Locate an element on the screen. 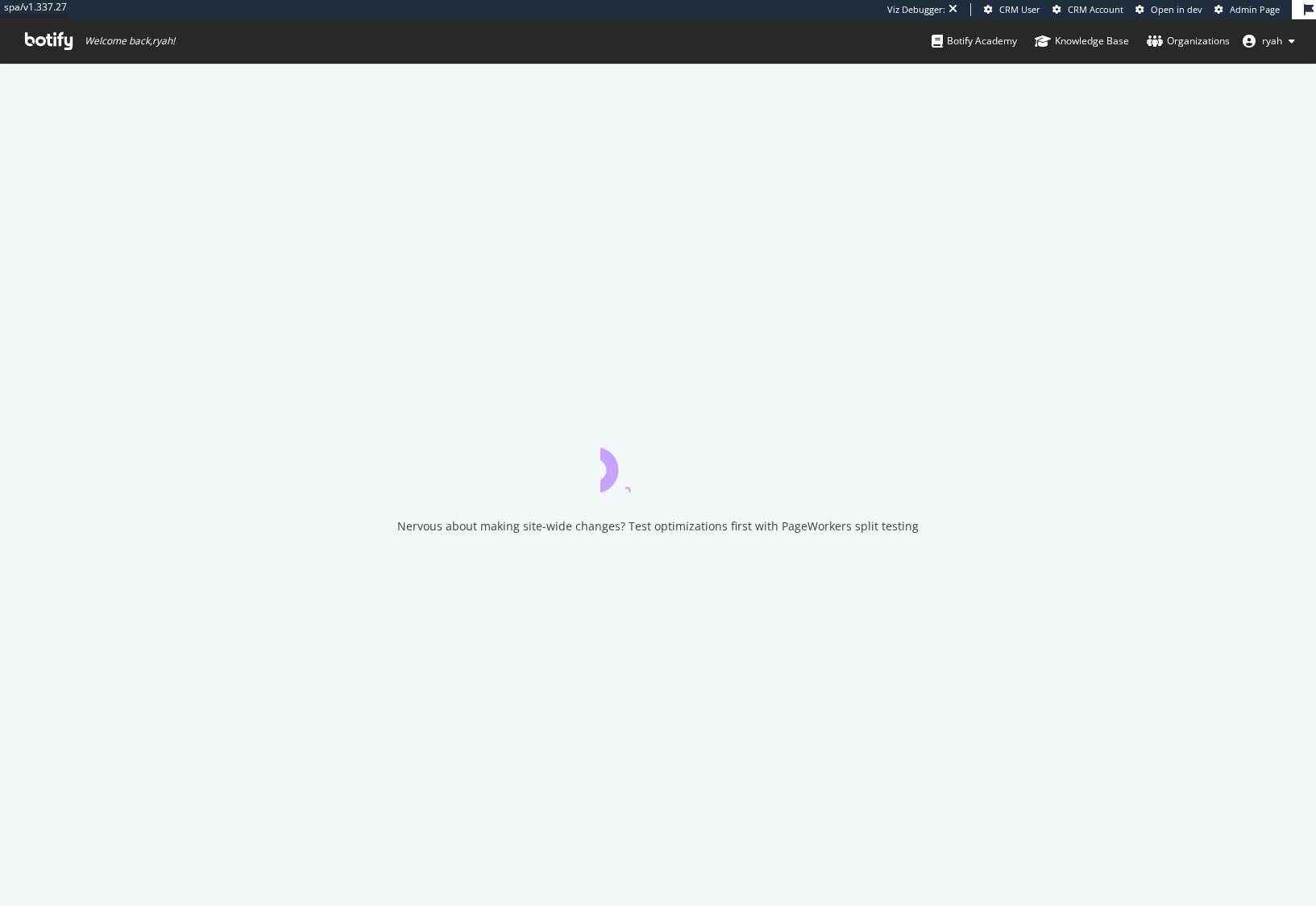 The height and width of the screenshot is (906, 1316). a: CRM User is located at coordinates (1012, 10).